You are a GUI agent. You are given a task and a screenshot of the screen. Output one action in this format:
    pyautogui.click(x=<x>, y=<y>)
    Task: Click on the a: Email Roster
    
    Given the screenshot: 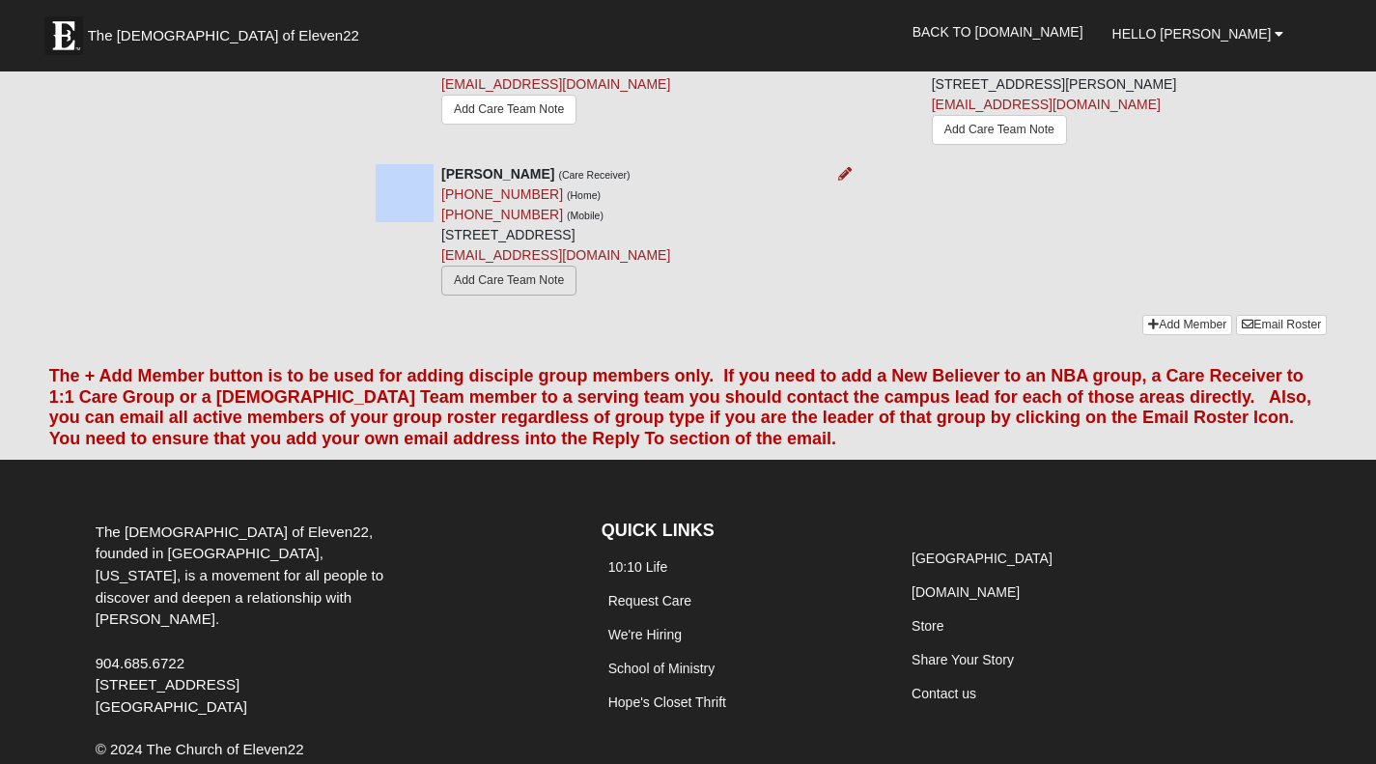 What is the action you would take?
    pyautogui.click(x=1282, y=325)
    